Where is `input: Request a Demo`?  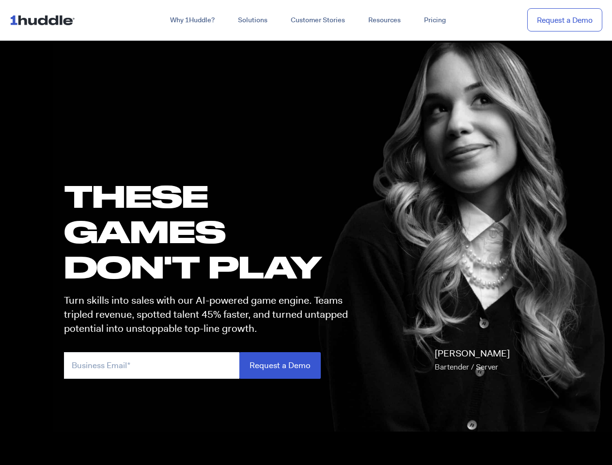 input: Request a Demo is located at coordinates (280, 365).